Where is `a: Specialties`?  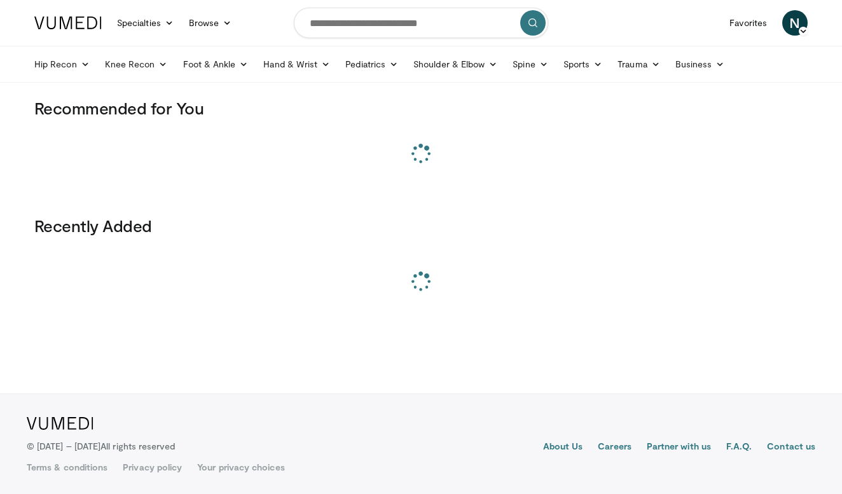 a: Specialties is located at coordinates (145, 23).